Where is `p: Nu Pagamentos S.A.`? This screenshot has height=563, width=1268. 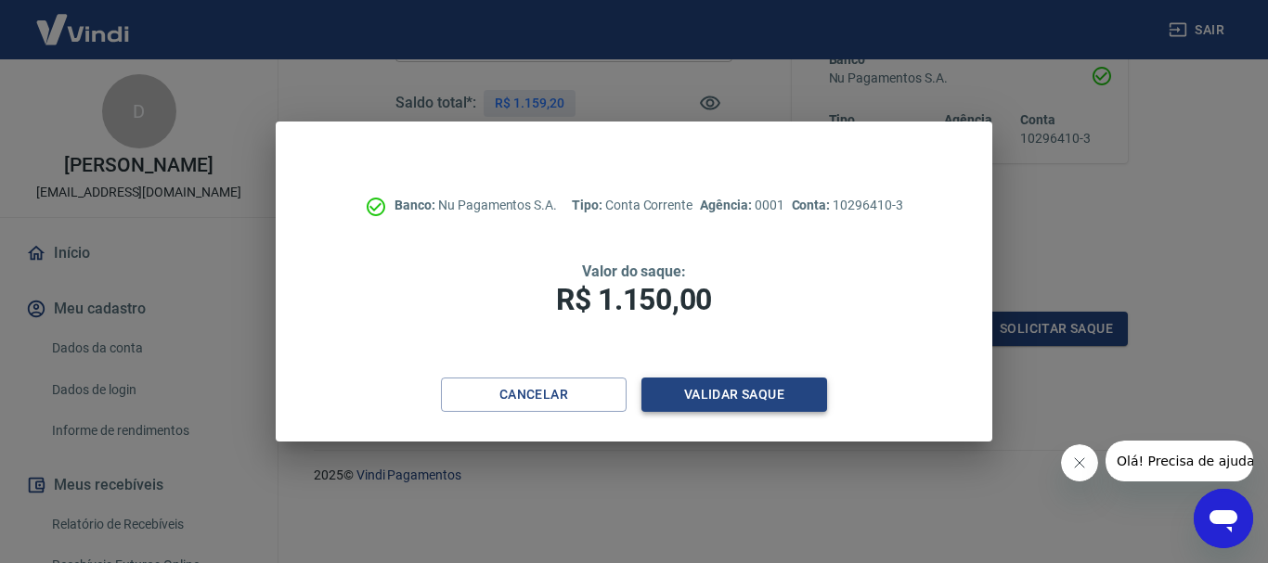
p: Nu Pagamentos S.A. is located at coordinates (475, 205).